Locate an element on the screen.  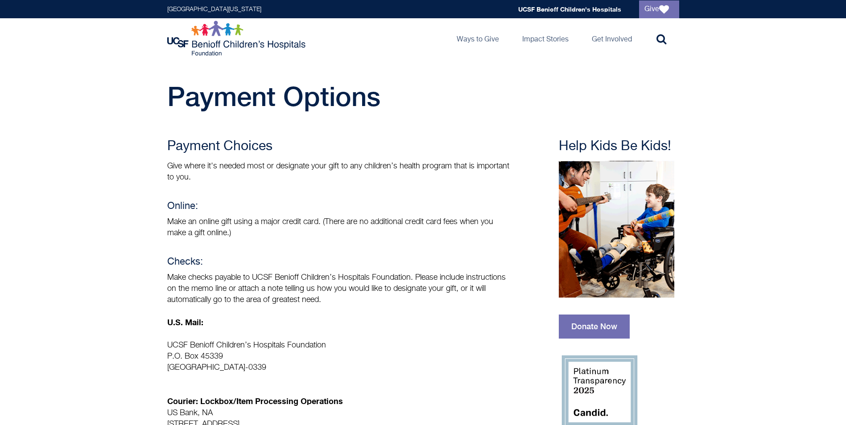
a: Give is located at coordinates (659, 9).